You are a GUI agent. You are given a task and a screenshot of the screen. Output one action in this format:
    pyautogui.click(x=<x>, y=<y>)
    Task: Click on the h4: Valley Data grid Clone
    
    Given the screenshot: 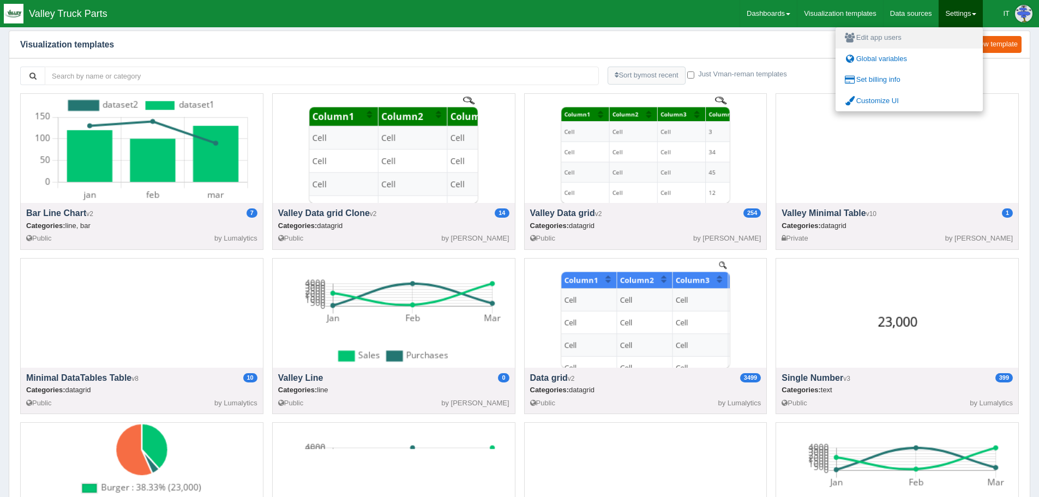 What is the action you would take?
    pyautogui.click(x=394, y=213)
    